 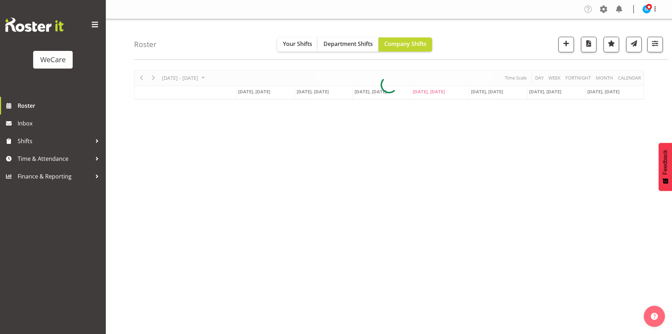 What do you see at coordinates (60, 123) in the screenshot?
I see `span: Inbox` at bounding box center [60, 123].